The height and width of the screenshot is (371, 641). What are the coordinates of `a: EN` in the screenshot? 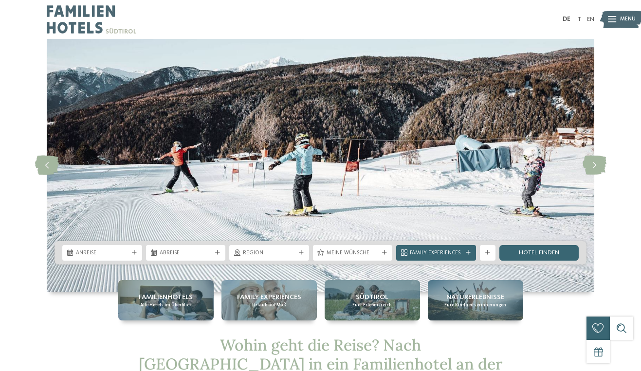 It's located at (590, 19).